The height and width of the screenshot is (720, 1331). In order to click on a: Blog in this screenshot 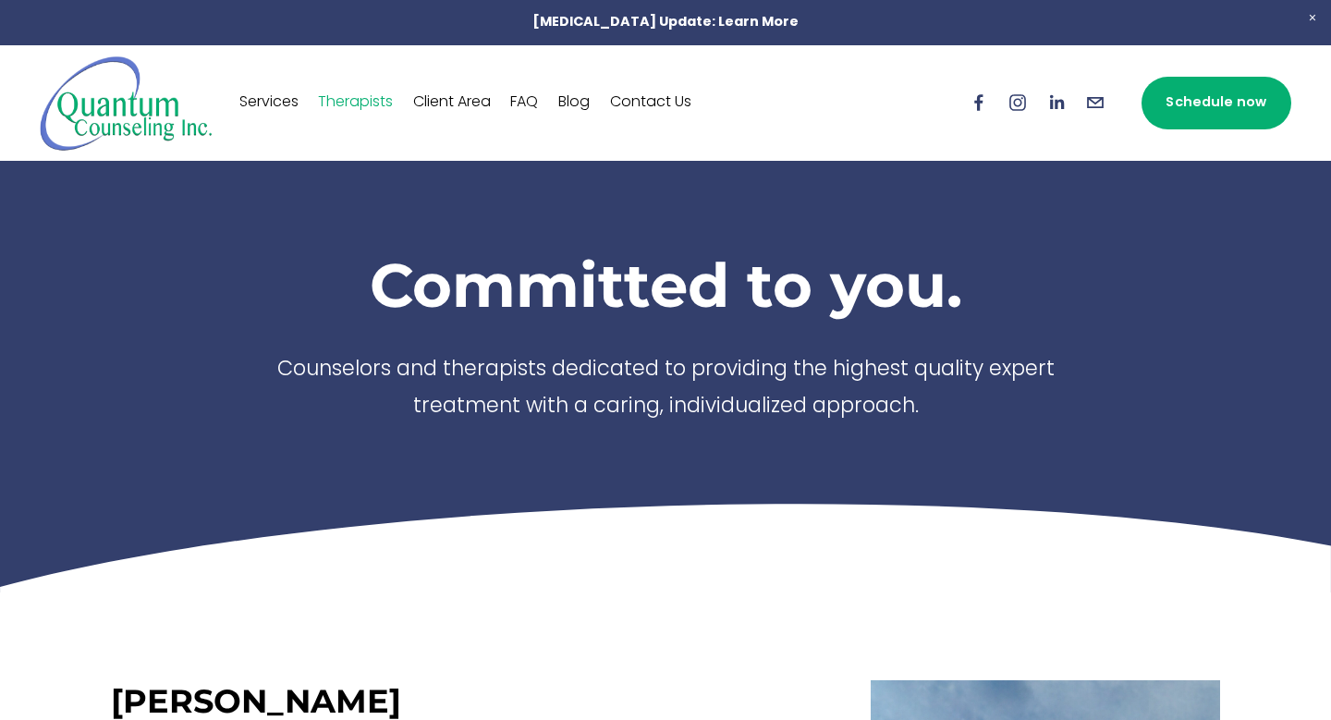, I will do `click(574, 103)`.